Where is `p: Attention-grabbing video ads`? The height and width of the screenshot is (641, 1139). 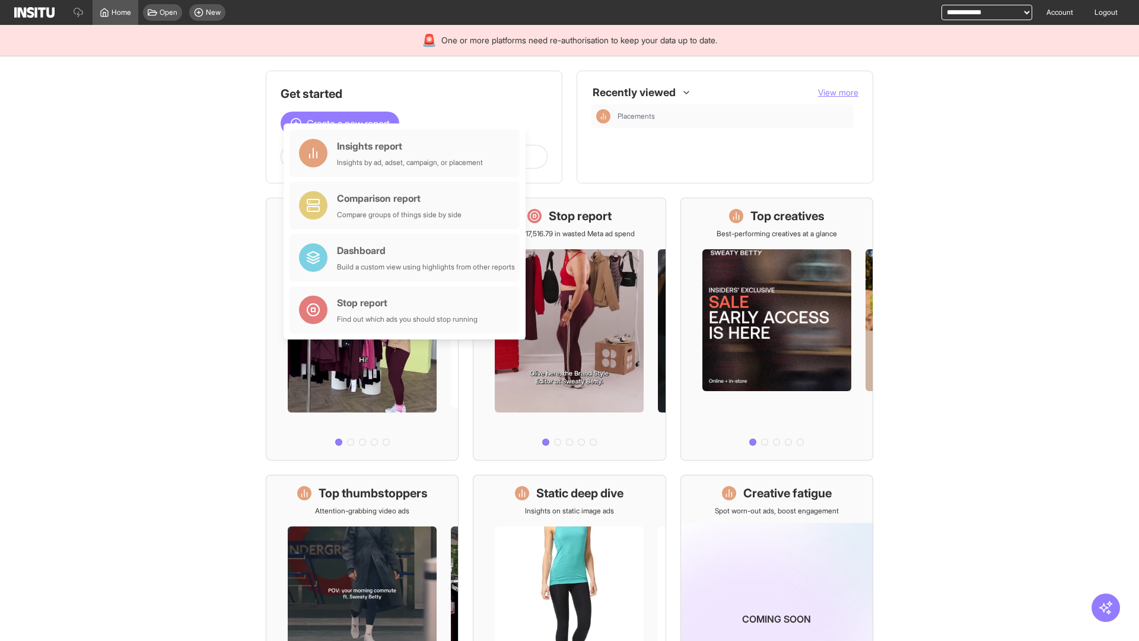 p: Attention-grabbing video ads is located at coordinates (362, 511).